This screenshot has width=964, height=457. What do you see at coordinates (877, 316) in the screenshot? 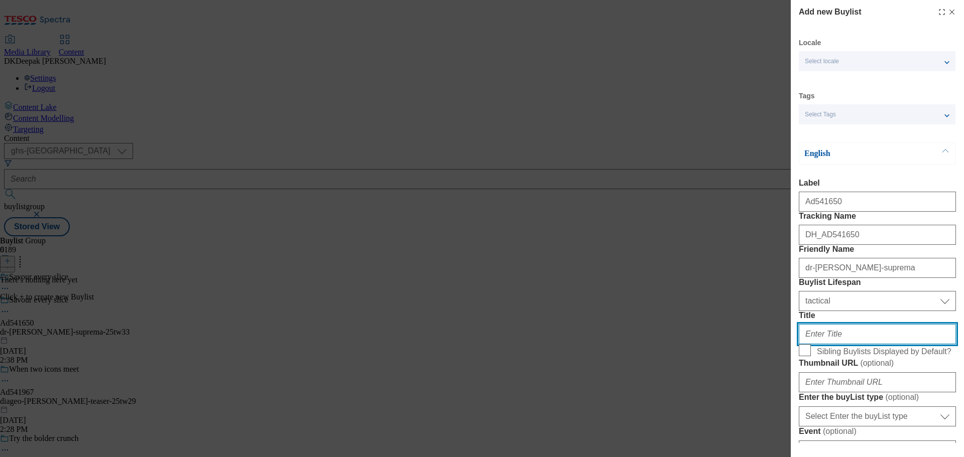
I see `label: Title` at bounding box center [877, 316].